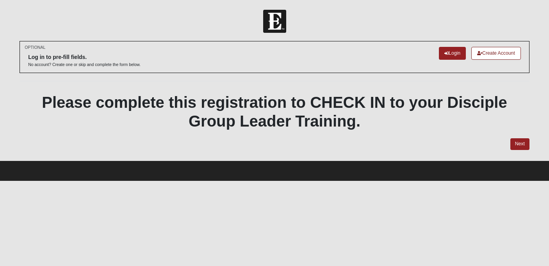 The image size is (549, 266). I want to click on a: Login, so click(452, 53).